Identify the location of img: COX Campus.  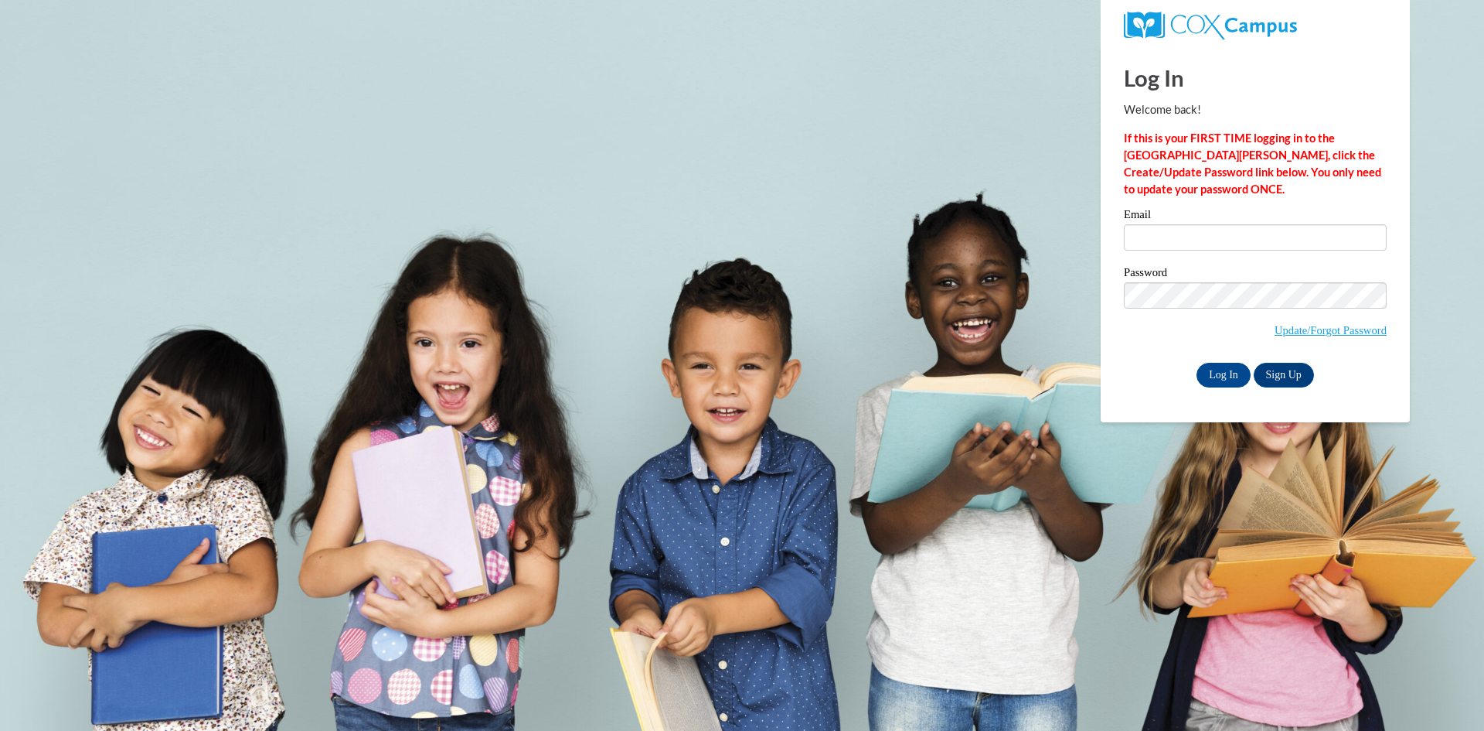
(1211, 26).